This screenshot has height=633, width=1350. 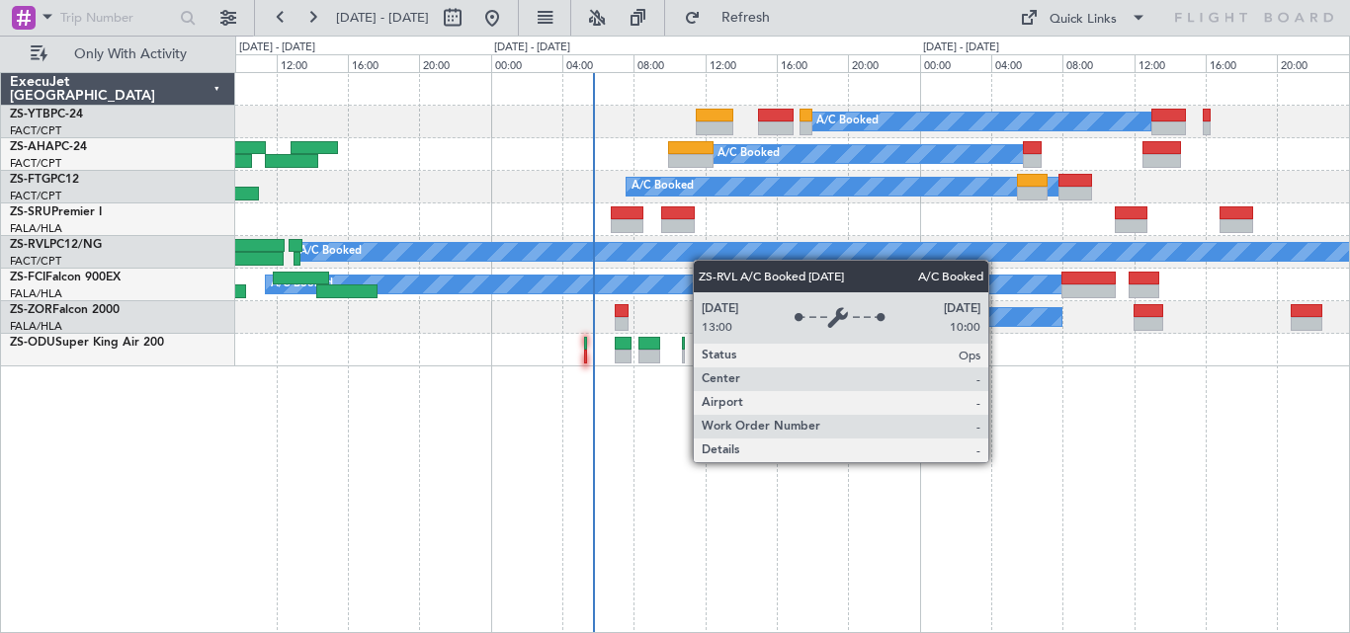 I want to click on a: ZS-FCIFalcon 900EX, so click(x=65, y=278).